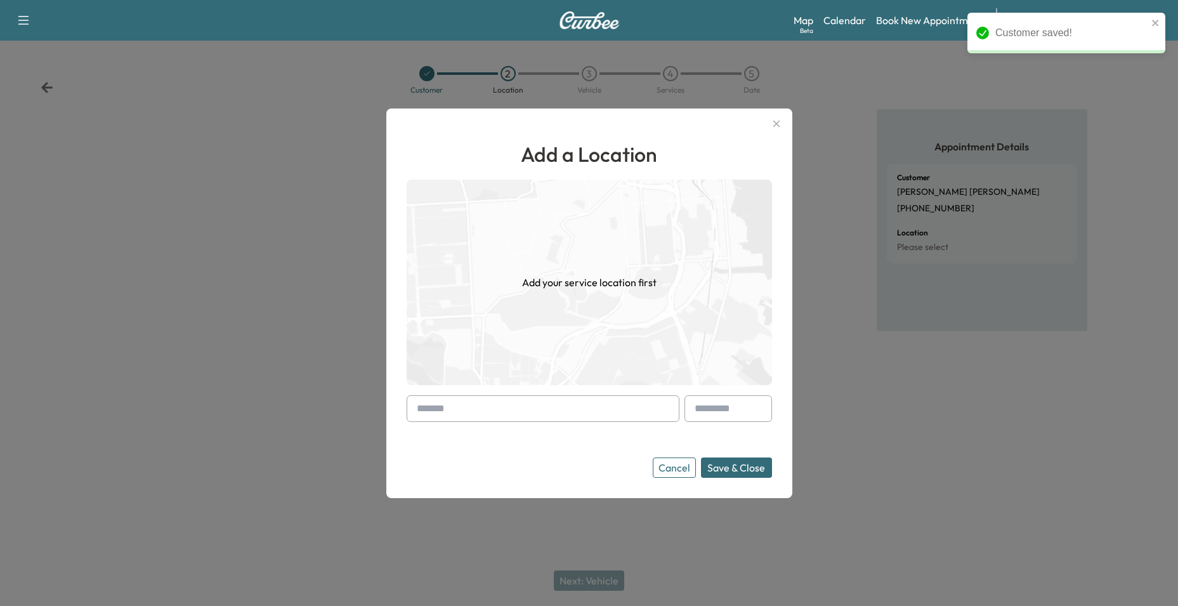  What do you see at coordinates (590, 282) in the screenshot?
I see `img: empty-map-CL6vilOE.png` at bounding box center [590, 282].